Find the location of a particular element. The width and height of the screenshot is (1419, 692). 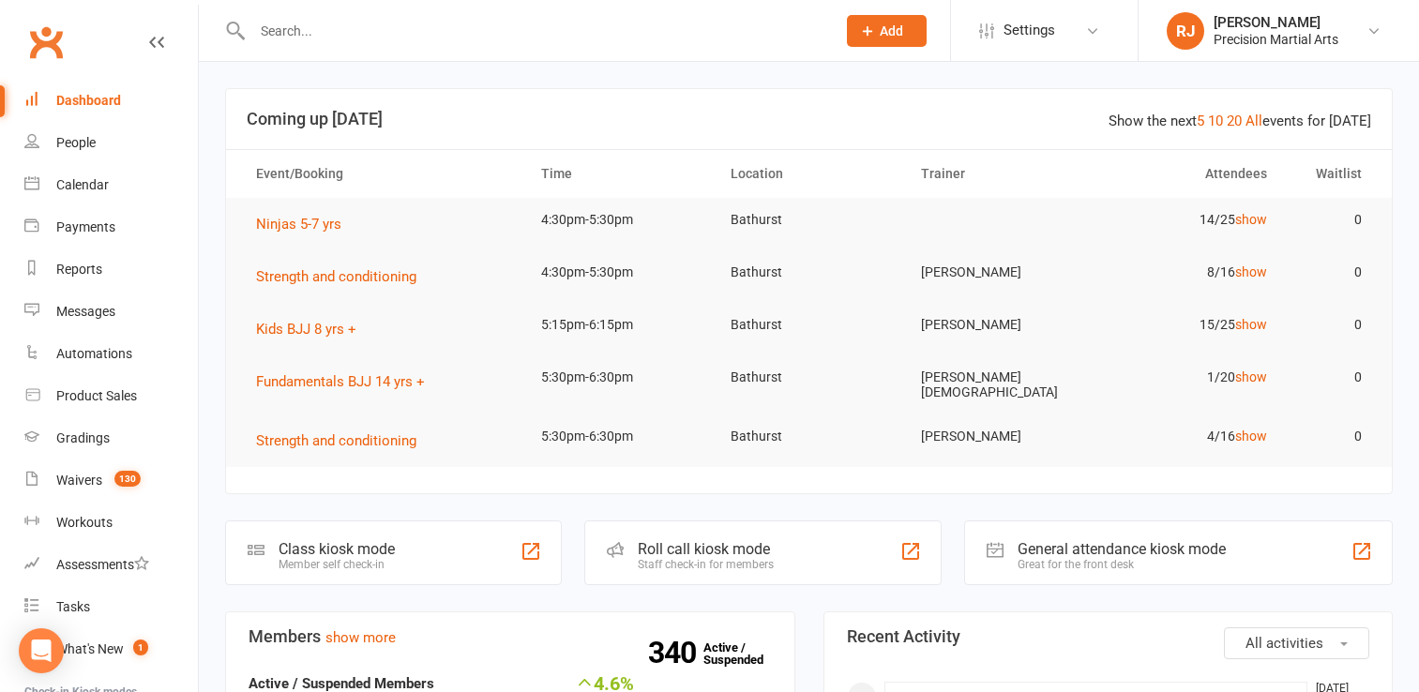

a: Gradings is located at coordinates (111, 438).